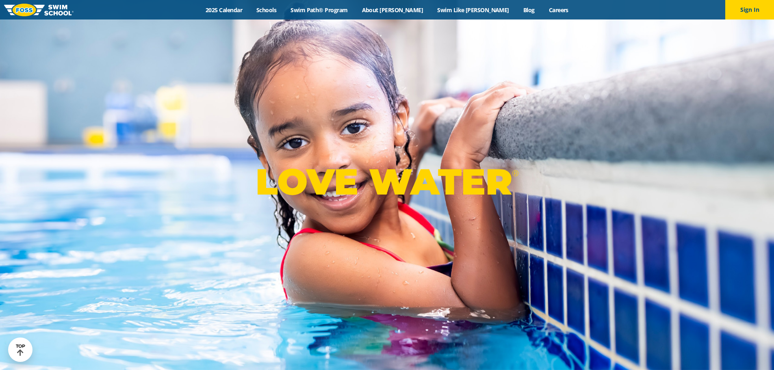 Image resolution: width=774 pixels, height=370 pixels. I want to click on a: 2025 Calendar, so click(224, 10).